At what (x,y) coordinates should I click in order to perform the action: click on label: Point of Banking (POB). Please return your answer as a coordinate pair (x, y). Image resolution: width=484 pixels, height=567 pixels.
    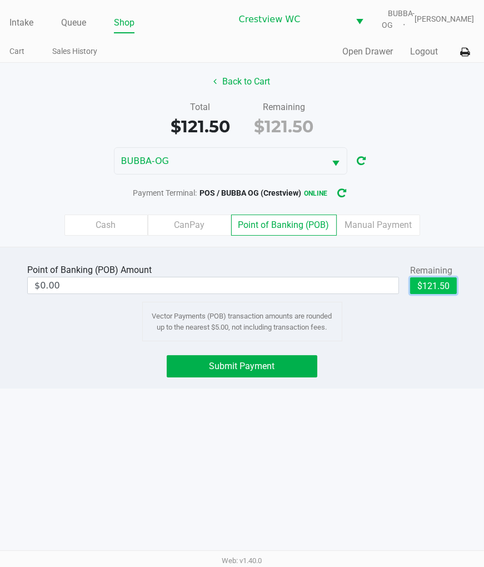
    Looking at the image, I should click on (284, 225).